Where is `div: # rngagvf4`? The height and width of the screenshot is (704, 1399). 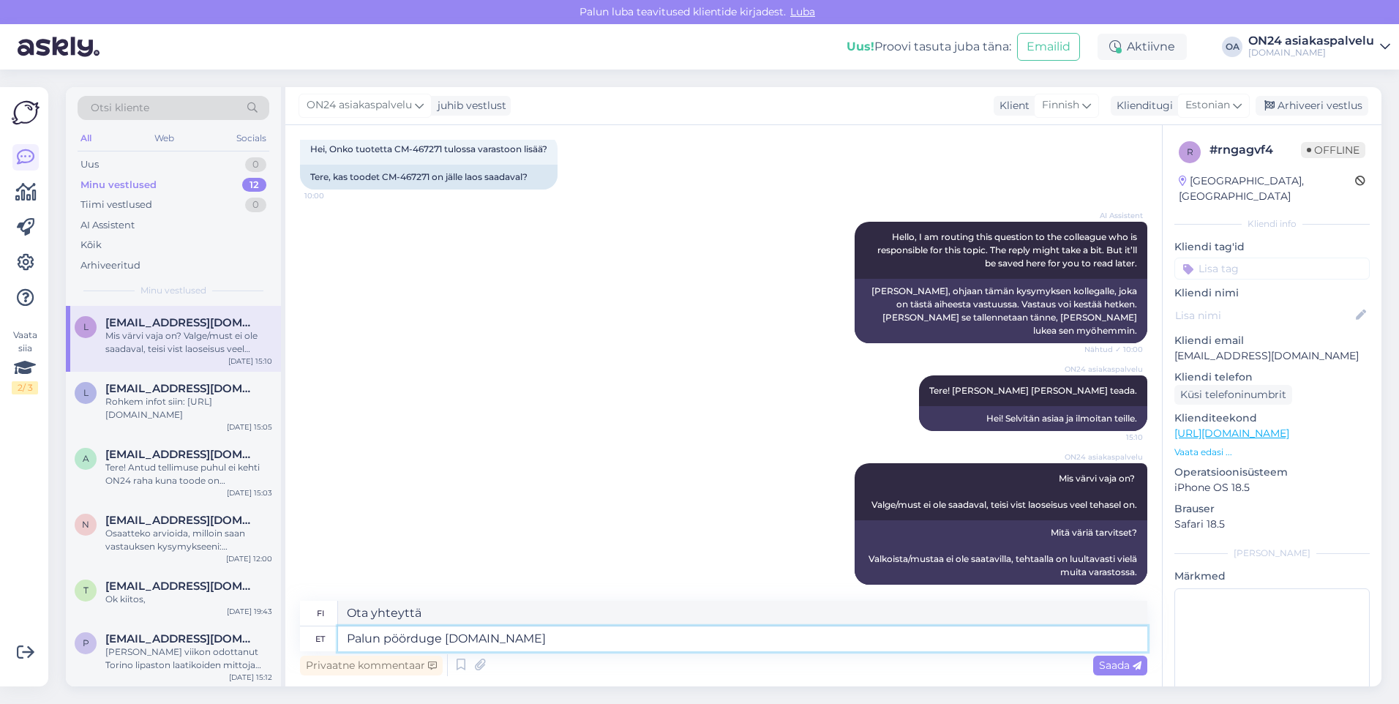
div: # rngagvf4 is located at coordinates (1255, 150).